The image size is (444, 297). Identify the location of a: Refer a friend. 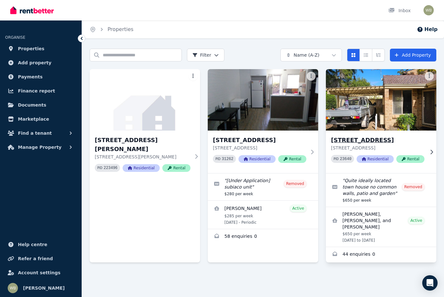
(41, 259).